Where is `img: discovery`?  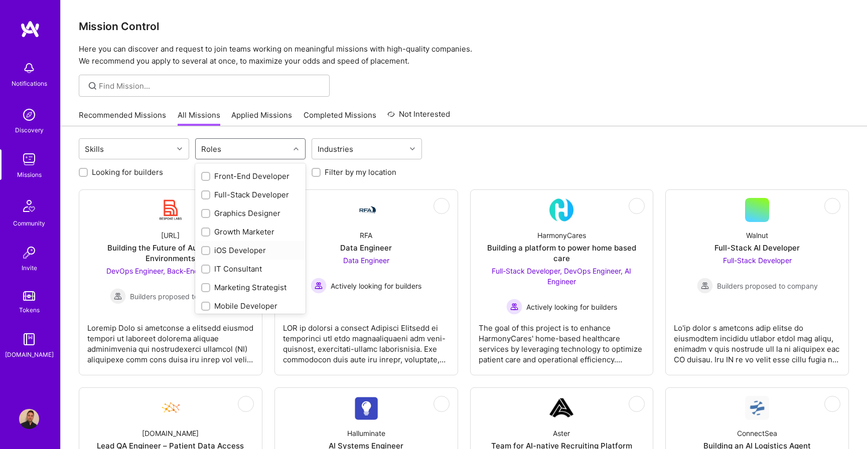
img: discovery is located at coordinates (29, 115).